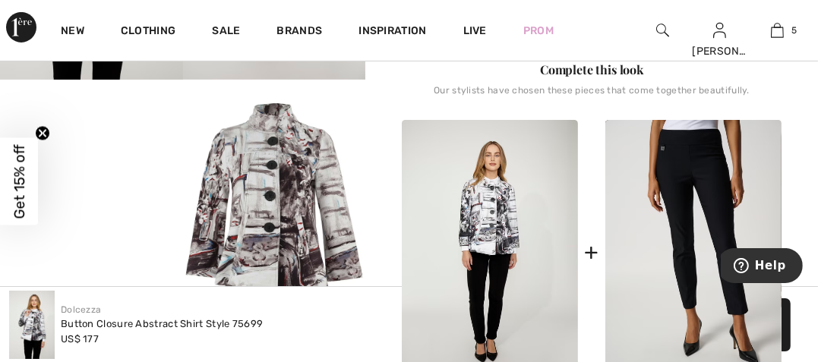 Image resolution: width=818 pixels, height=362 pixels. I want to click on a: Sign In, so click(720, 30).